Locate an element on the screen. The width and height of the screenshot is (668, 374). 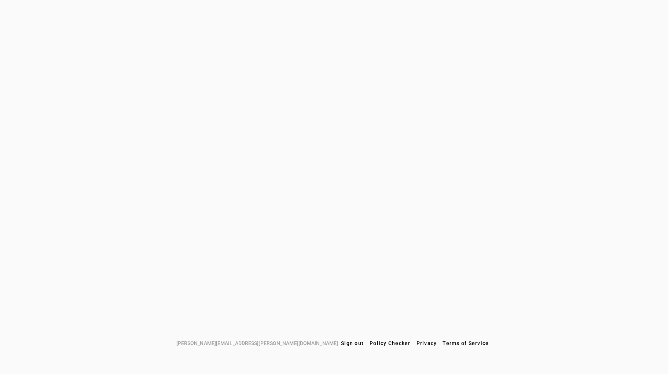
span: Sign out is located at coordinates (352, 343).